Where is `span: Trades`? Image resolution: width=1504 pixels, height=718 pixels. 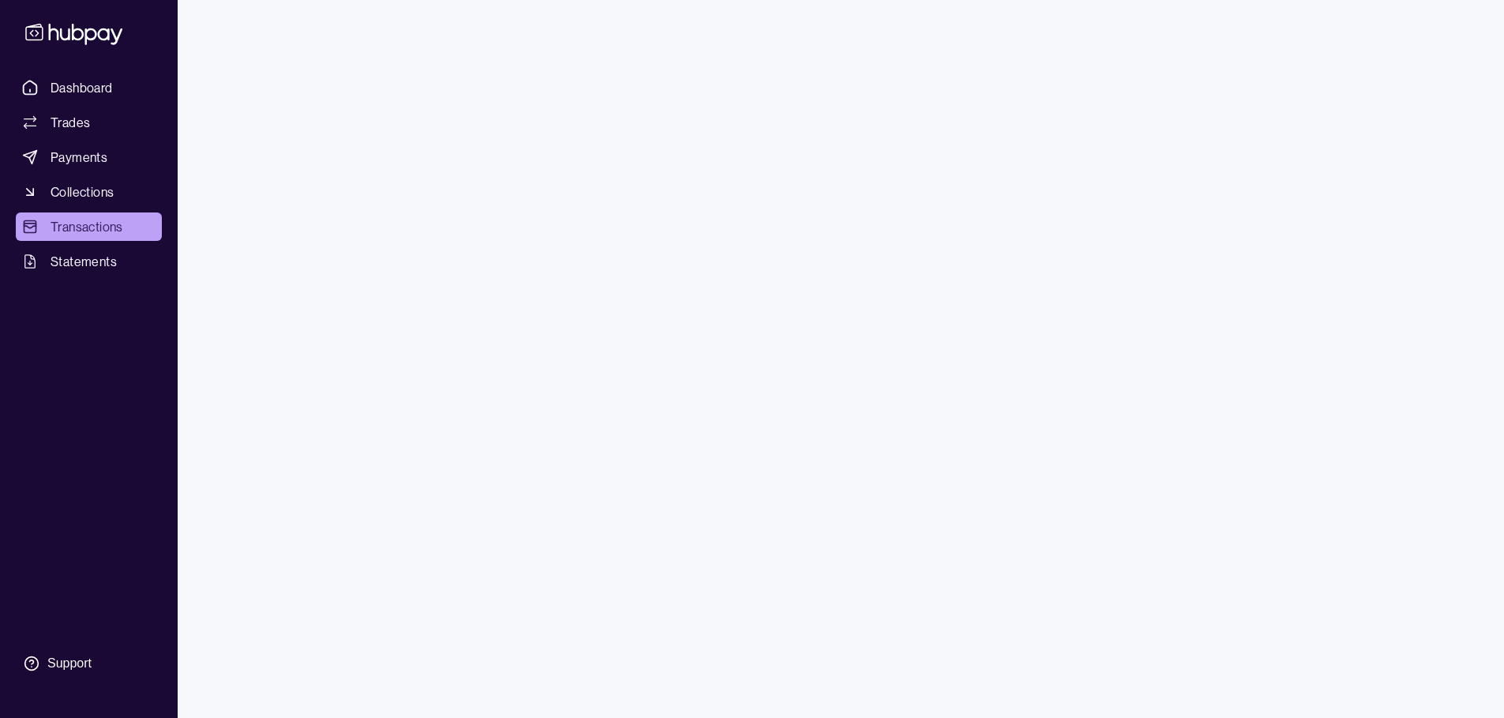
span: Trades is located at coordinates (70, 122).